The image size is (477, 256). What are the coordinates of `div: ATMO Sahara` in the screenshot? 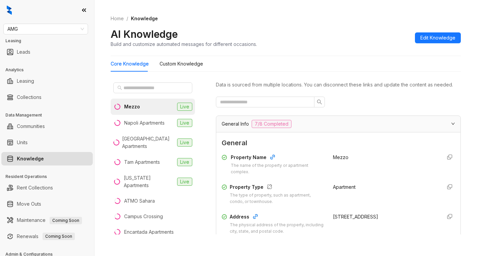 It's located at (139, 201).